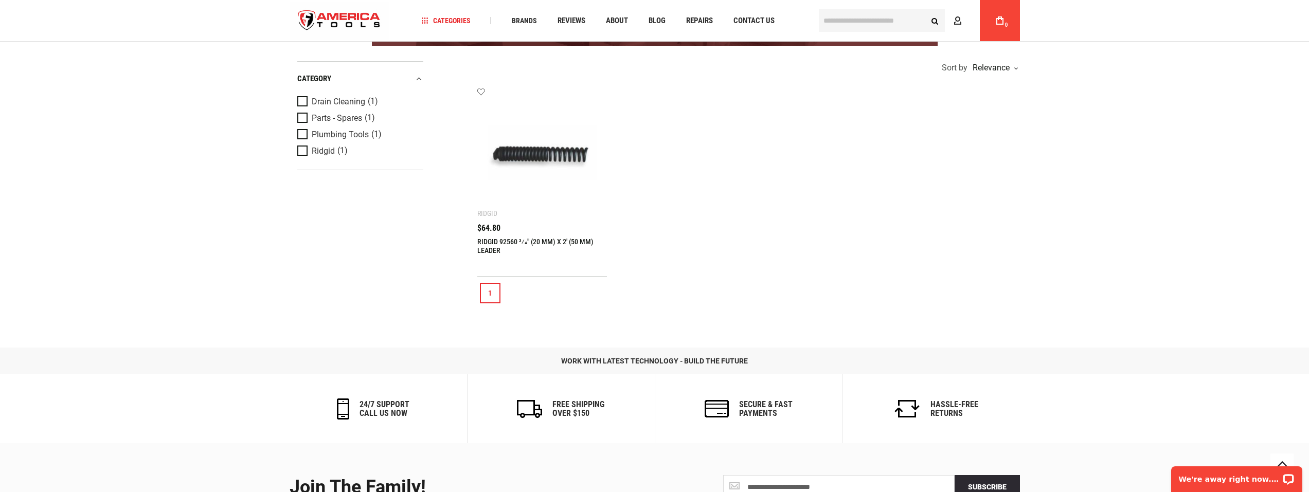  What do you see at coordinates (337, 118) in the screenshot?
I see `span: Parts - Spares` at bounding box center [337, 118].